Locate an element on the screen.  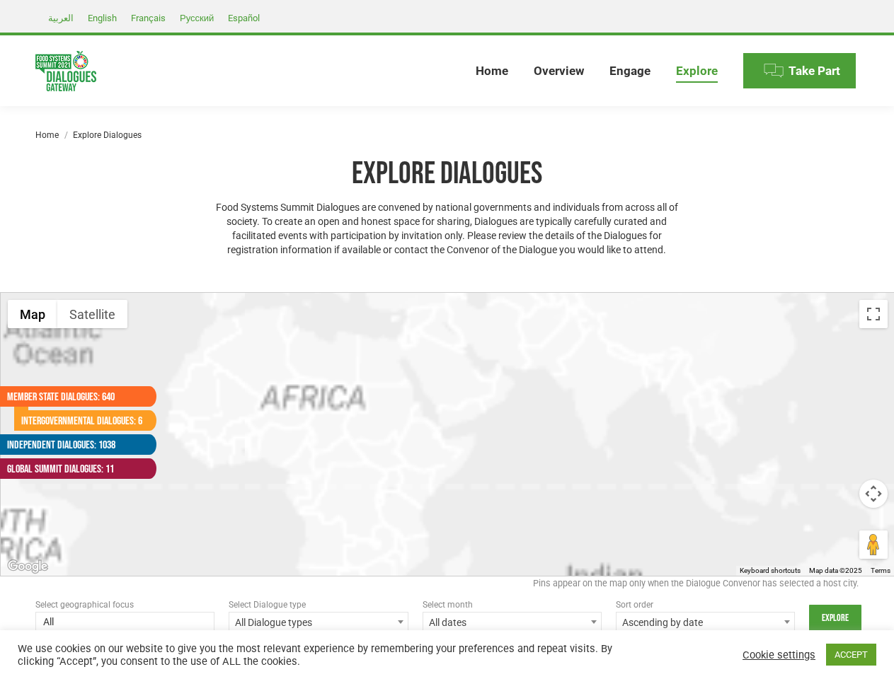
span: العربية is located at coordinates (61, 18).